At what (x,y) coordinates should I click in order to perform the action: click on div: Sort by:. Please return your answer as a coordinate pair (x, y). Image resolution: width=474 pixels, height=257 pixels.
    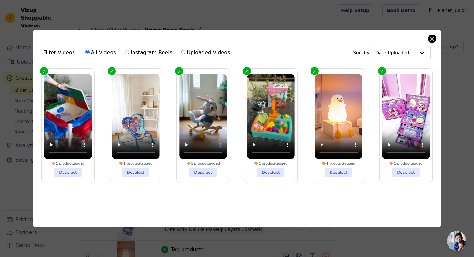
    Looking at the image, I should click on (392, 53).